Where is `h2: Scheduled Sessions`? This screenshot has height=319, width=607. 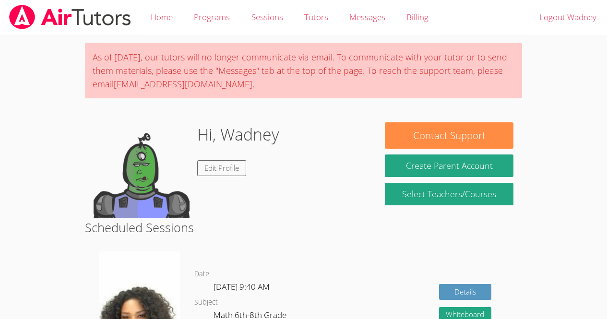
h2: Scheduled Sessions is located at coordinates (303, 227).